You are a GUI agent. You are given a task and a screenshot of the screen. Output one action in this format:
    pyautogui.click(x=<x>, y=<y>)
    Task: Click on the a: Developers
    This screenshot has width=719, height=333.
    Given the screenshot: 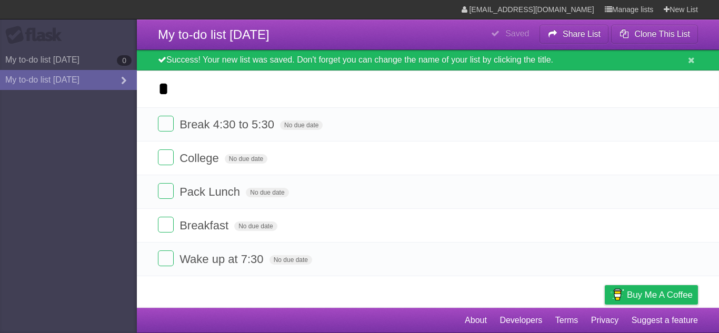 What is the action you would take?
    pyautogui.click(x=521, y=321)
    